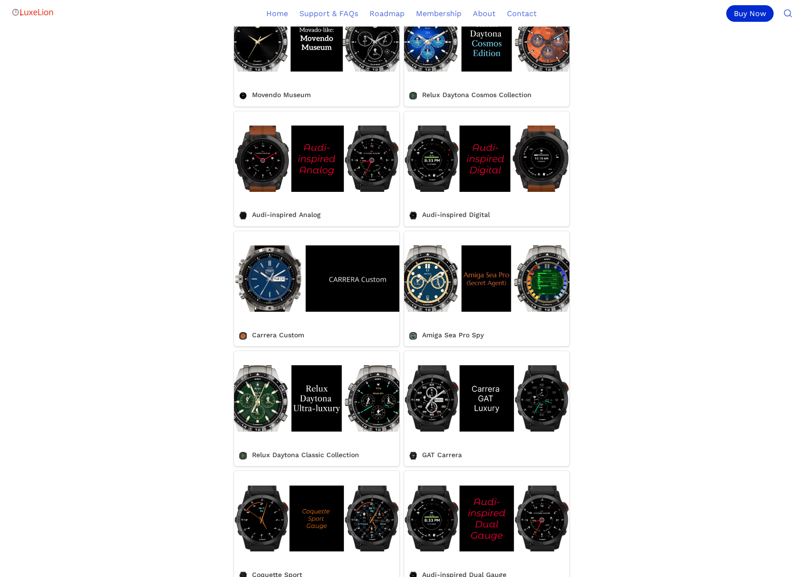 The width and height of the screenshot is (803, 577). Describe the element at coordinates (316, 408) in the screenshot. I see `a: Relux Daytona Classic Collection` at that location.